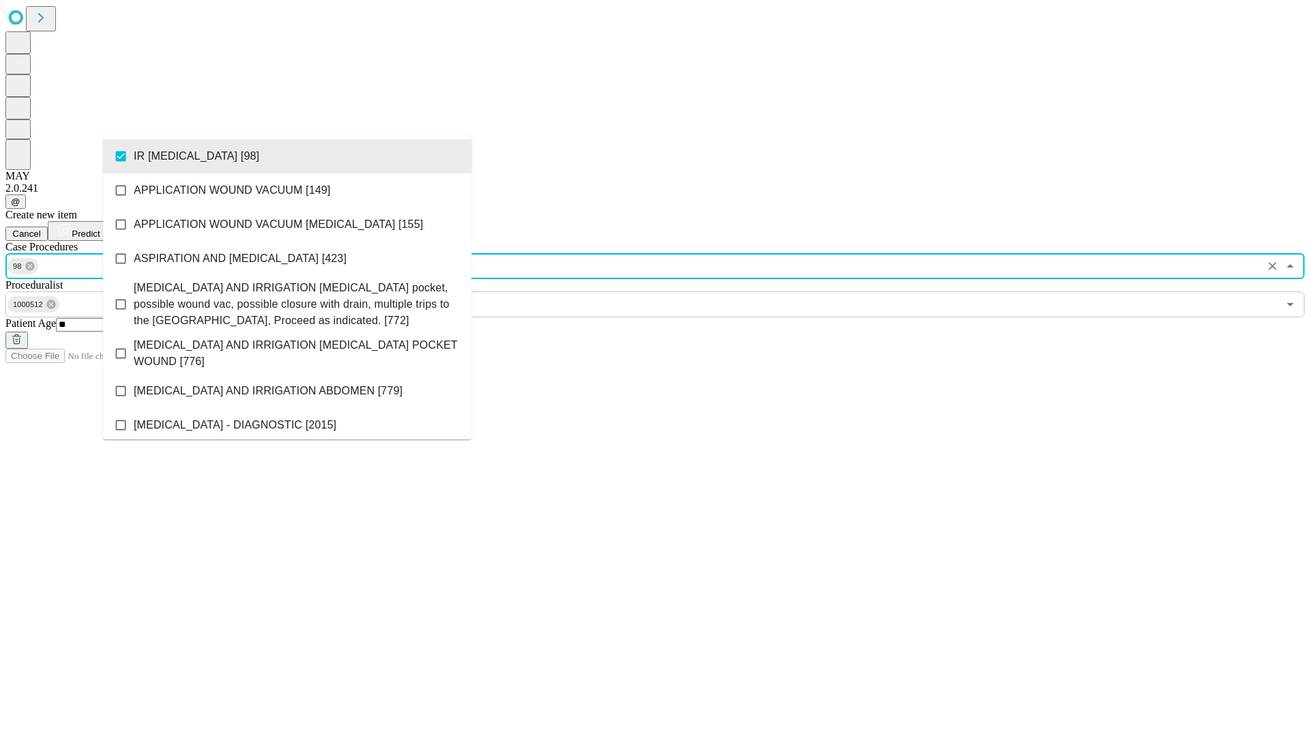  Describe the element at coordinates (1273, 266) in the screenshot. I see `button: Clear` at that location.